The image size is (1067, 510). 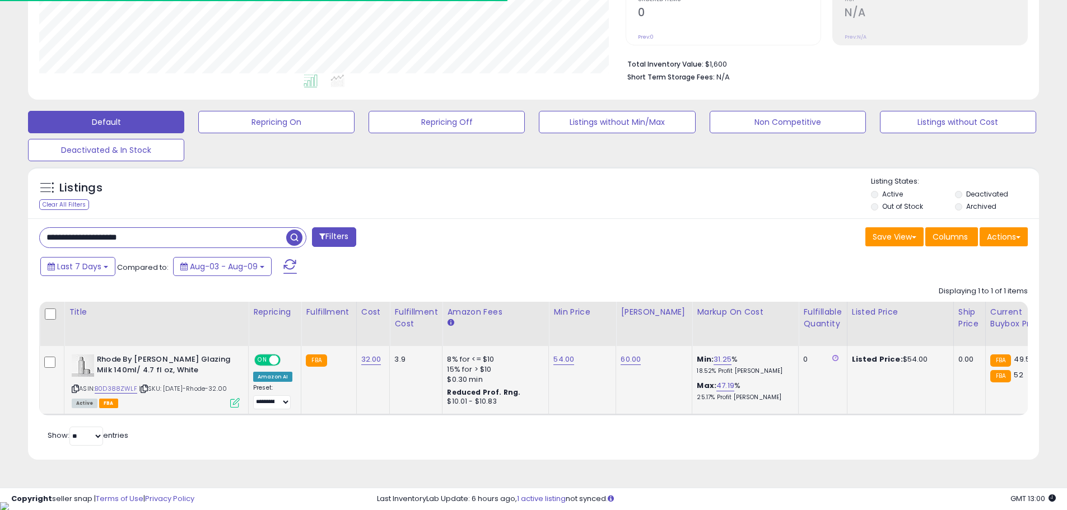 I want to click on small: Prev: N/A, so click(x=855, y=37).